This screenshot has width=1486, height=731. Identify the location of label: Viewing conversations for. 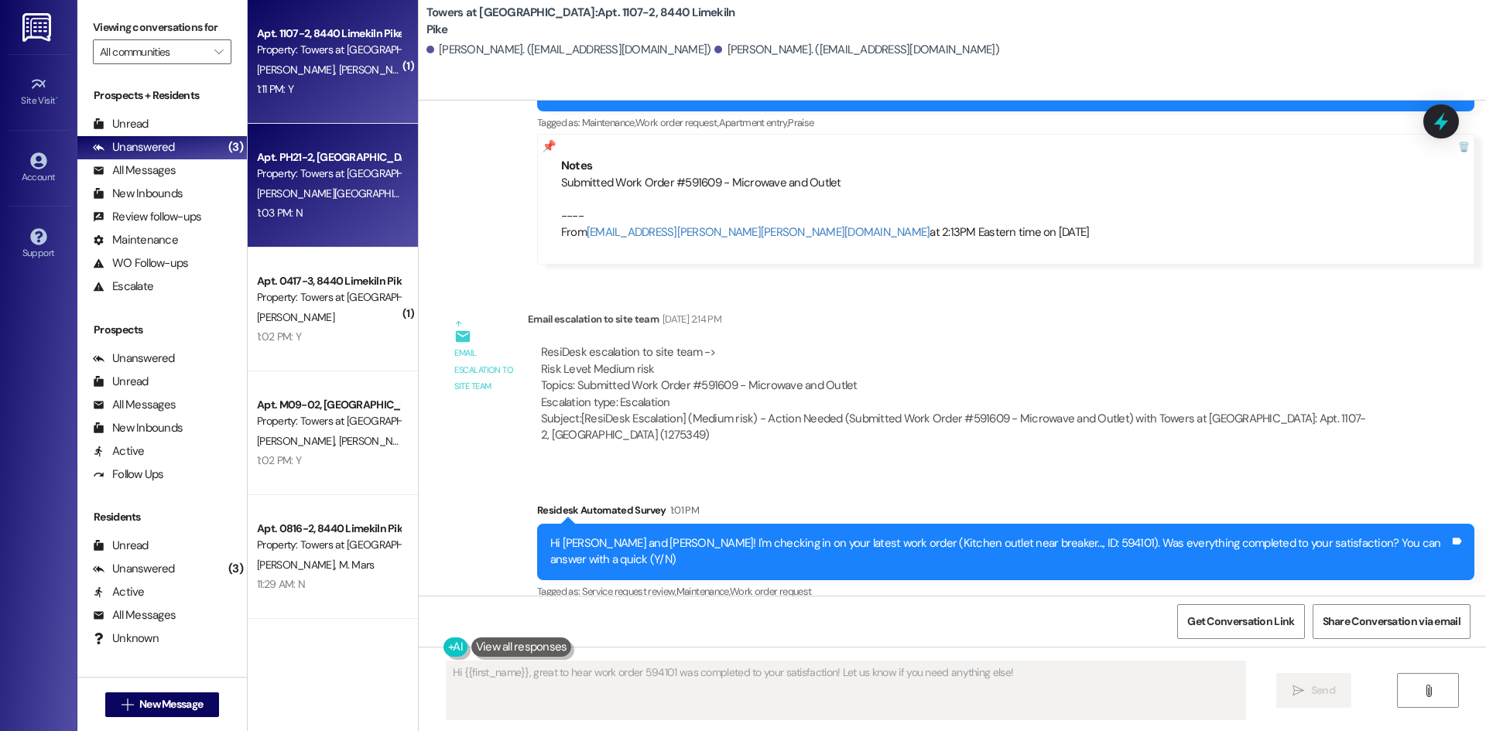
(162, 27).